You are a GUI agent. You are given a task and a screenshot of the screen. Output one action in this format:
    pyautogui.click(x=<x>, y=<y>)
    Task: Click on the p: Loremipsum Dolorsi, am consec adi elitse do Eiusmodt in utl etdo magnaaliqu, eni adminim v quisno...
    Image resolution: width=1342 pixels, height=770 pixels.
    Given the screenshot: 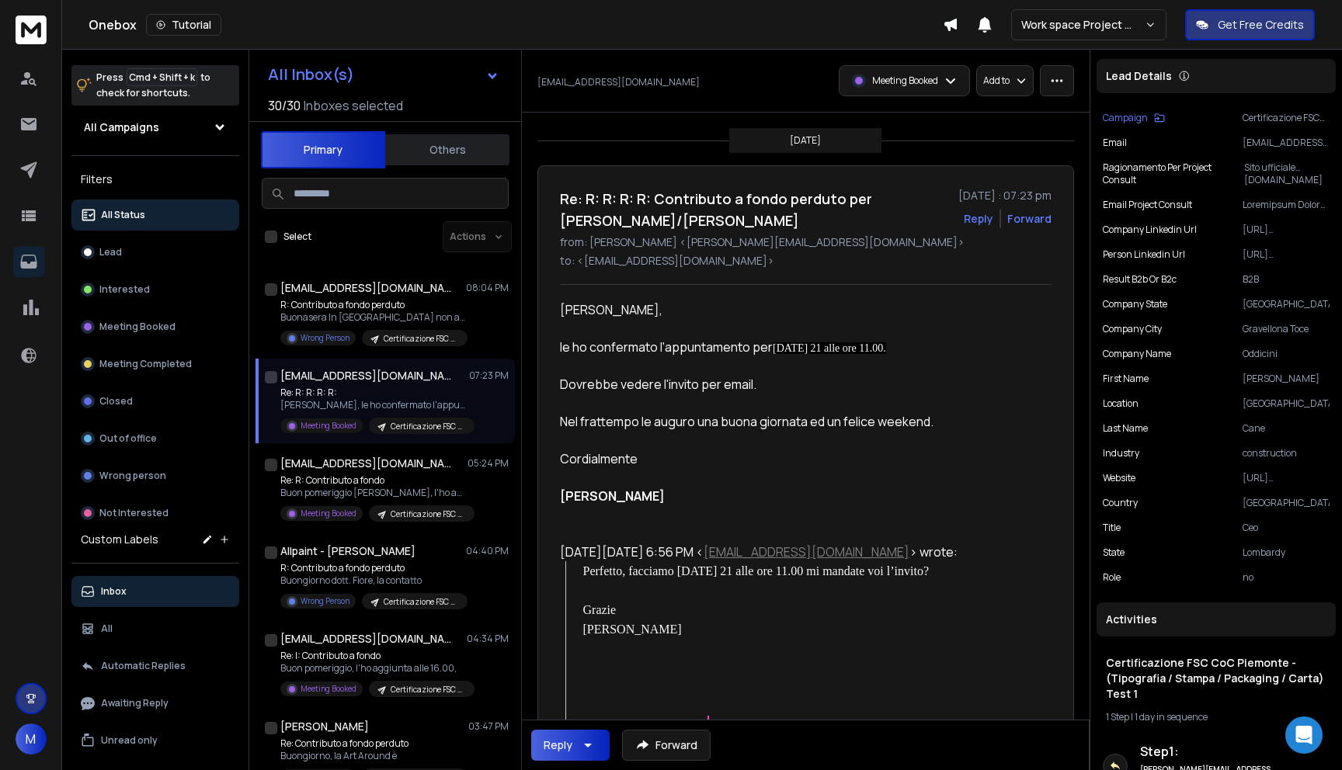 What is the action you would take?
    pyautogui.click(x=1286, y=205)
    